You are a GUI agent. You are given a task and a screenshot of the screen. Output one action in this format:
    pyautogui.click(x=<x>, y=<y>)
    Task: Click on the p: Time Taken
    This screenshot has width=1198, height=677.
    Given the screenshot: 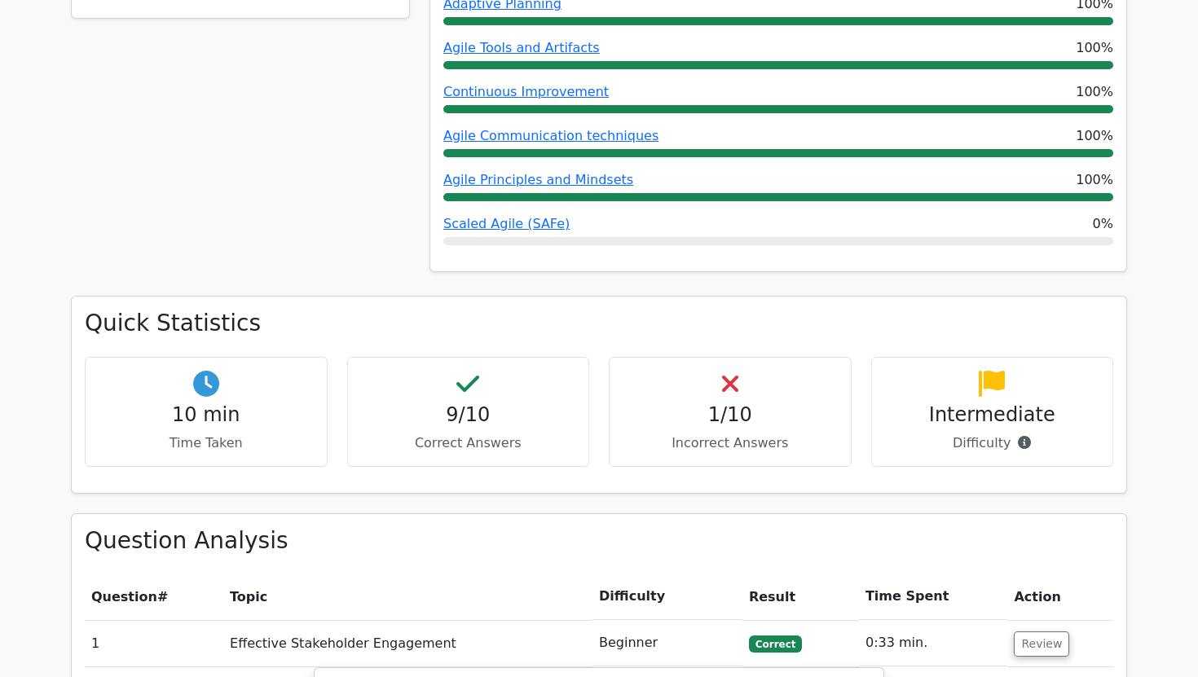 What is the action you would take?
    pyautogui.click(x=206, y=443)
    